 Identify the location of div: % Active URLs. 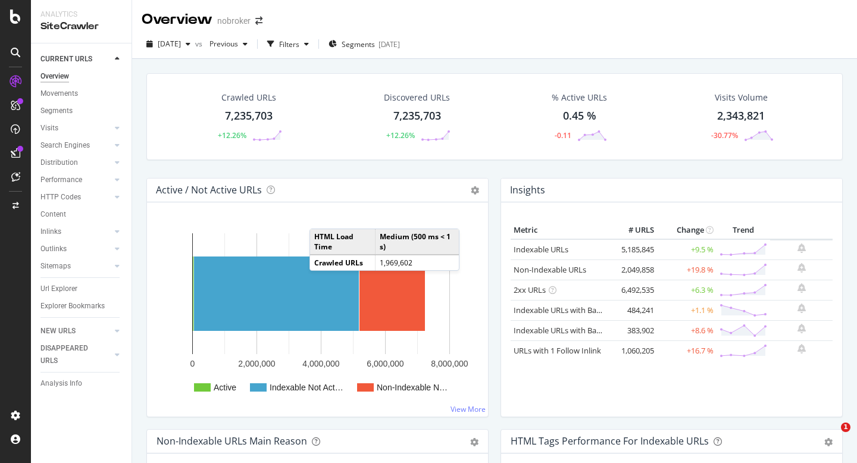
(579, 98).